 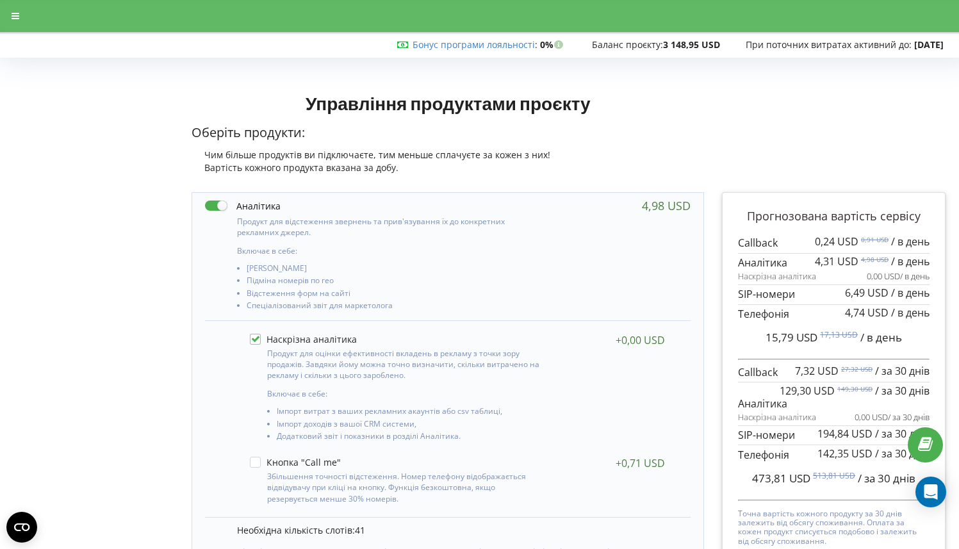 I want to click on p: Продукт для відстеження звернень та прив'язування їх до конкретних рекламних джерел., so click(x=391, y=227).